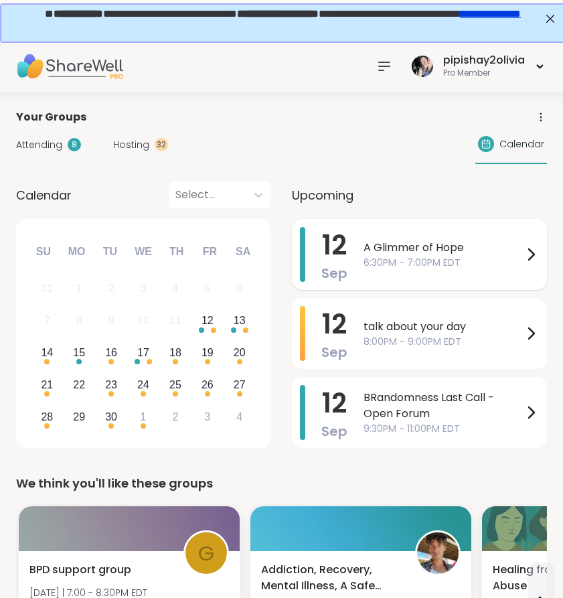 This screenshot has width=563, height=598. What do you see at coordinates (51, 117) in the screenshot?
I see `span: Your Groups` at bounding box center [51, 117].